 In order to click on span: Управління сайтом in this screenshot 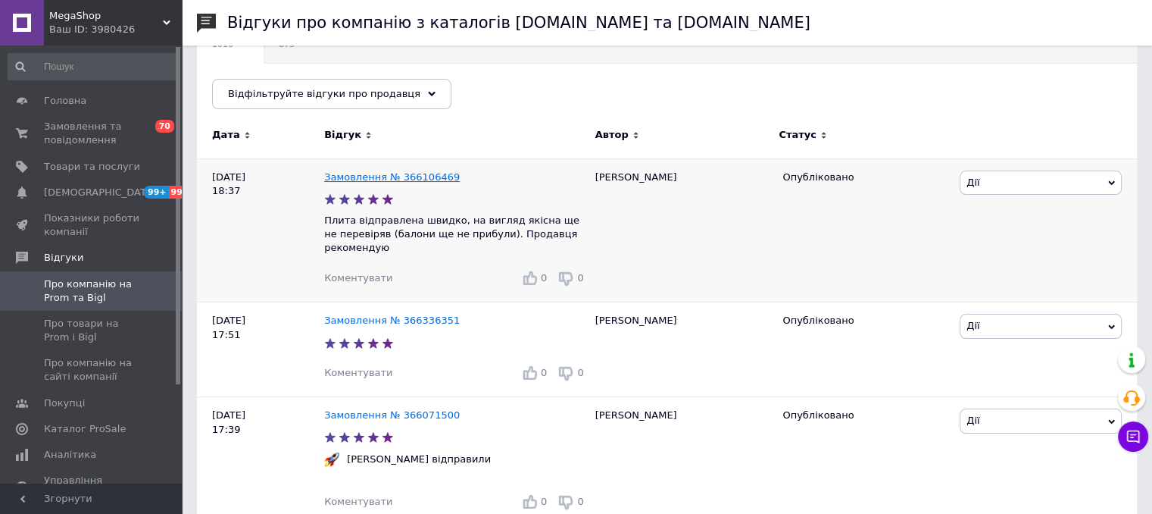, I will do `click(92, 487)`.